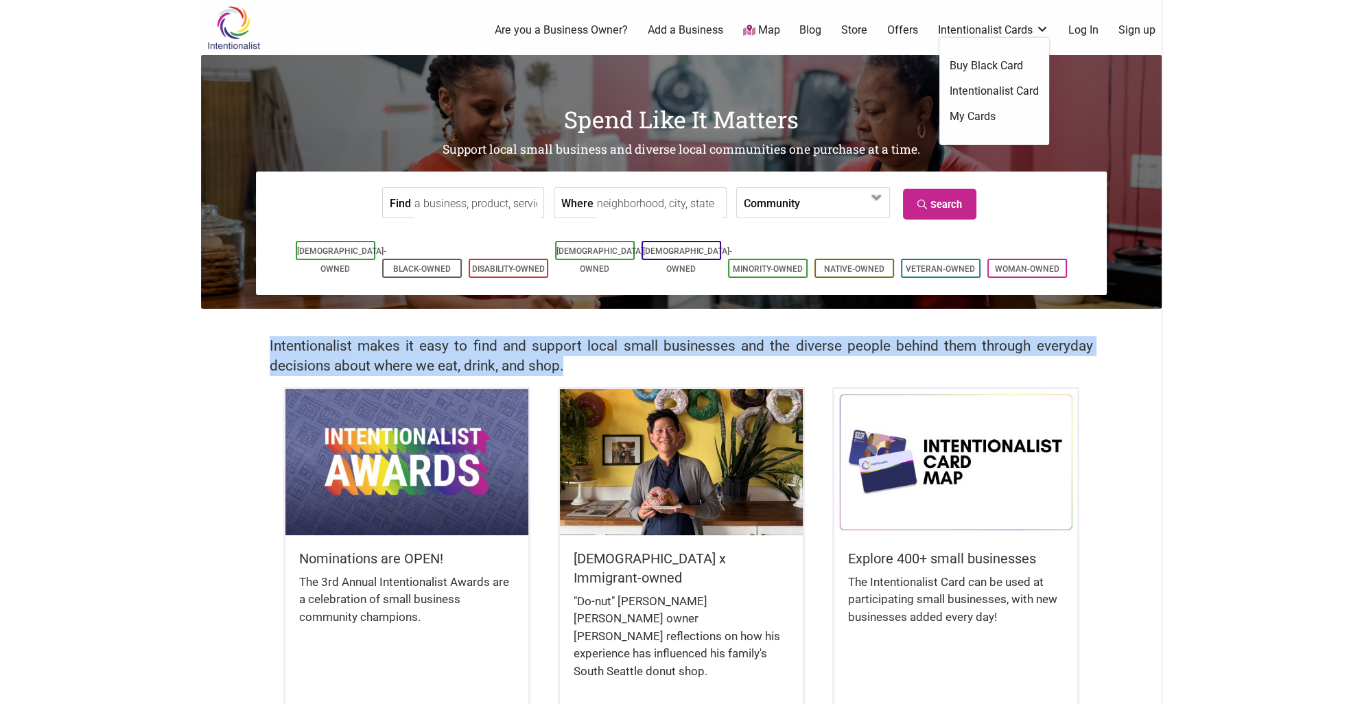 This screenshot has height=704, width=1362. Describe the element at coordinates (681, 150) in the screenshot. I see `h2: Support local small business and diverse local communities one purchase at a time.` at that location.